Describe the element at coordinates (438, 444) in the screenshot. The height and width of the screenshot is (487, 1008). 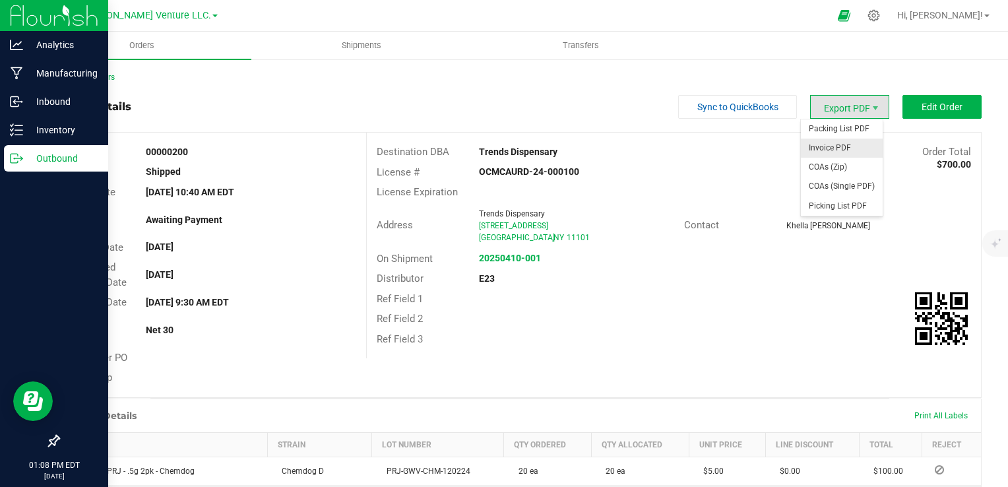
I see `th: Lot Number` at that location.